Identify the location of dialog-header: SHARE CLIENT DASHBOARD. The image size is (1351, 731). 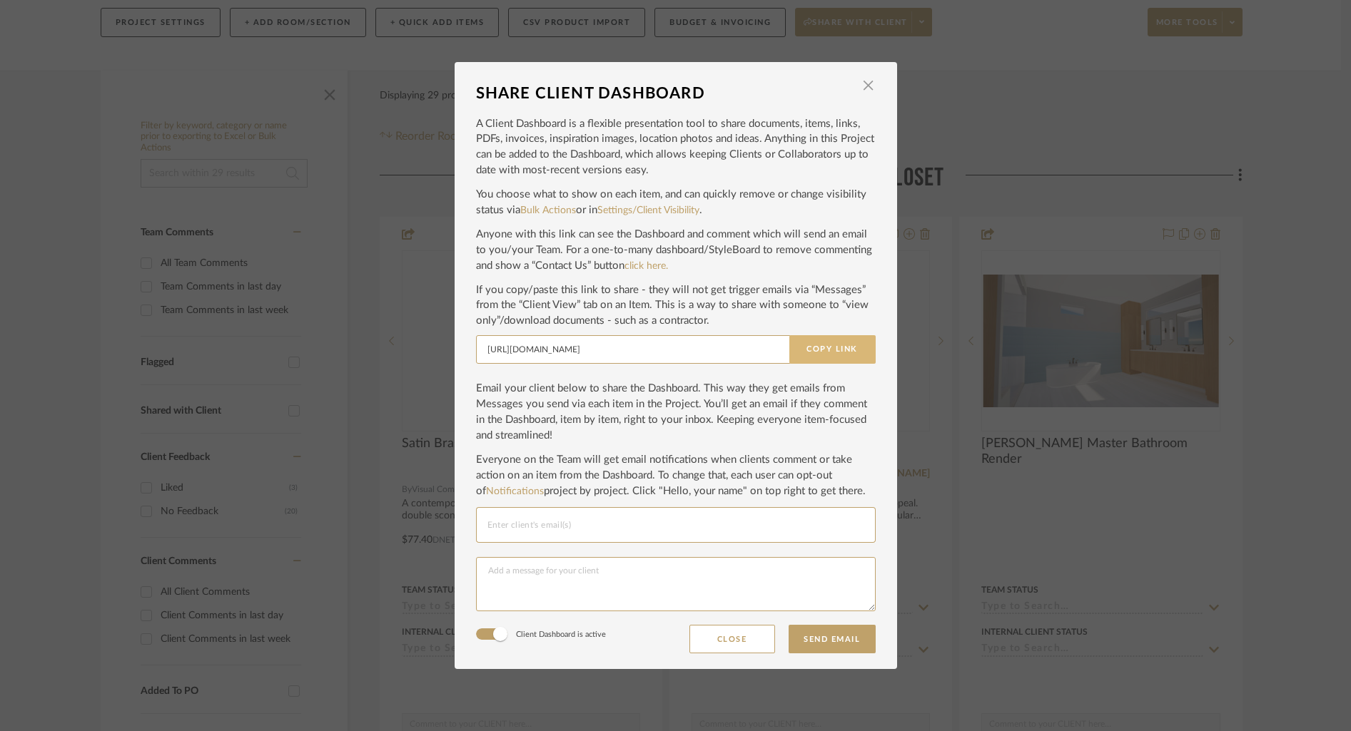
(676, 93).